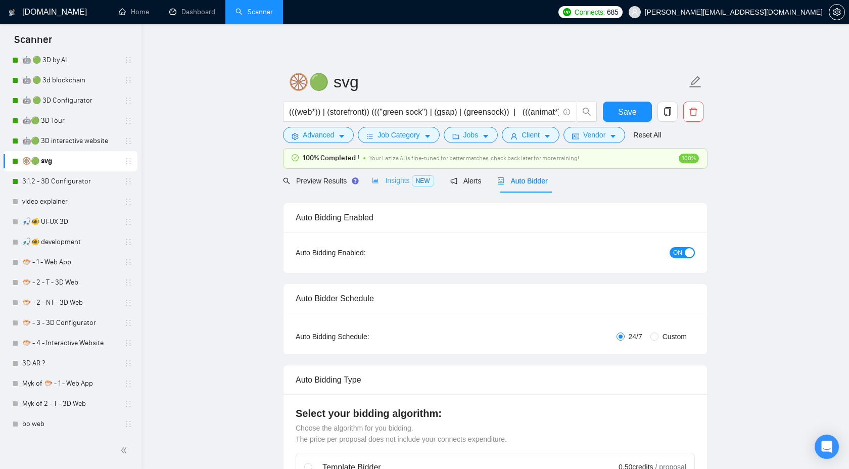 This screenshot has height=469, width=849. I want to click on span: notification, so click(454, 181).